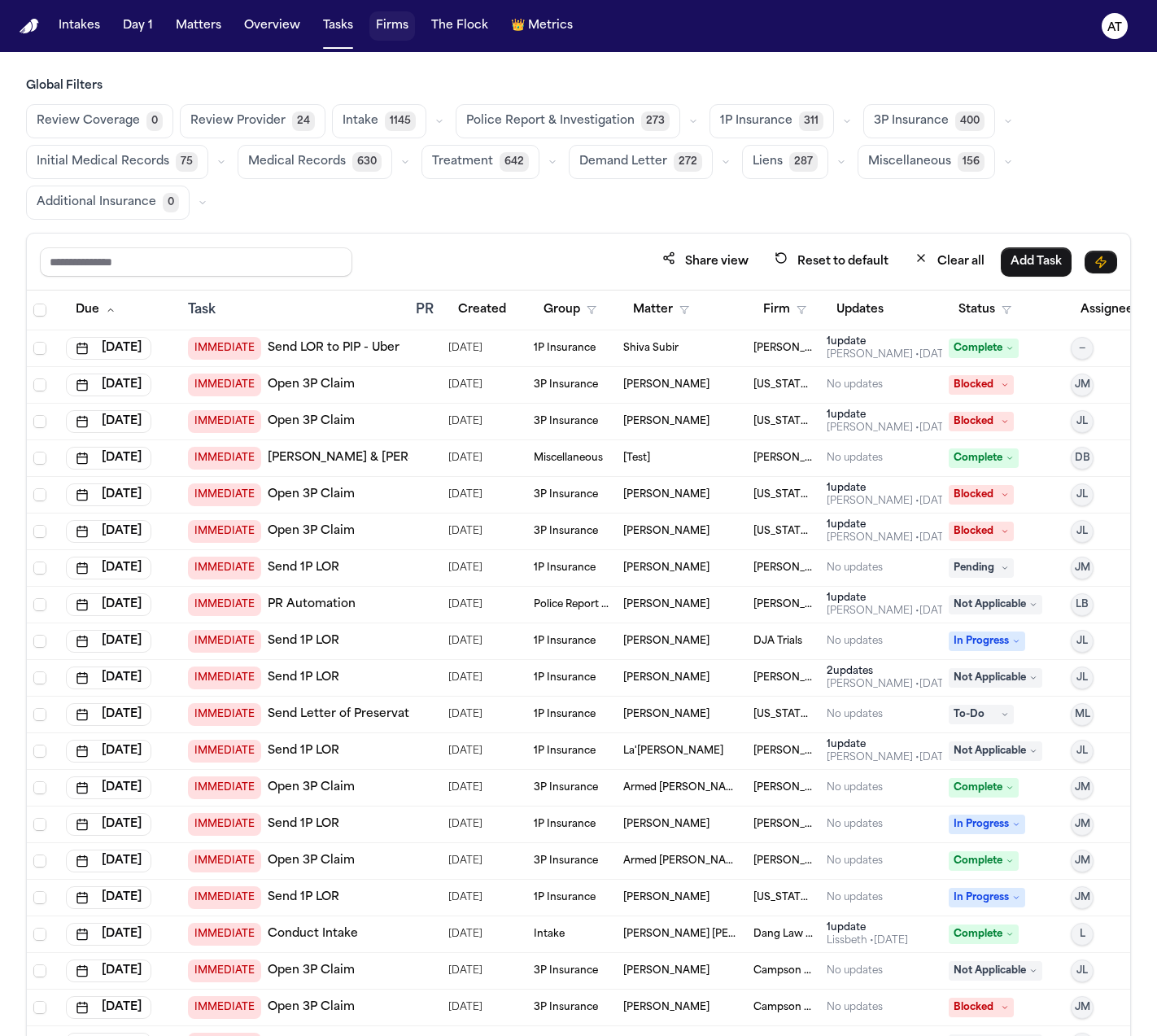  I want to click on span: Initial Medical Records, so click(102, 162).